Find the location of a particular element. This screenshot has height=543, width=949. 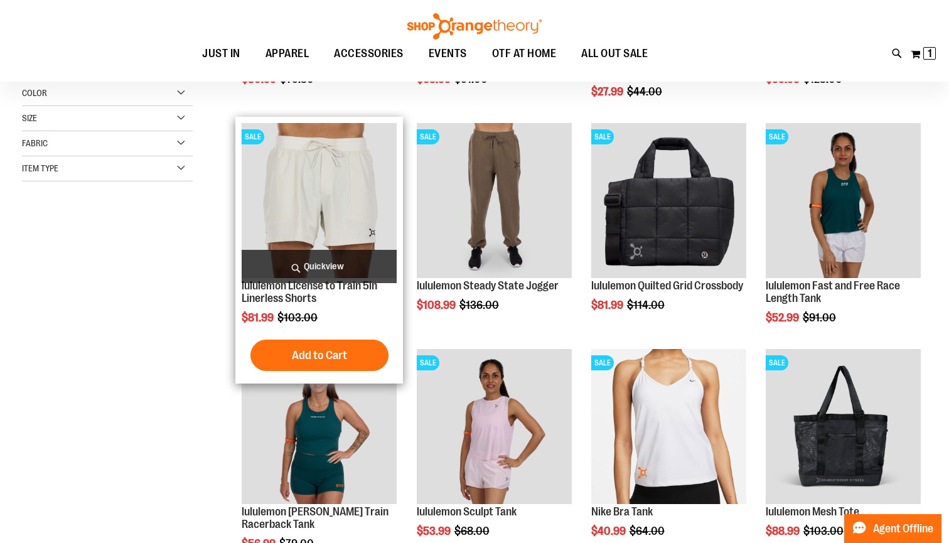

img: Product image for lululemon Mesh Tote is located at coordinates (843, 426).